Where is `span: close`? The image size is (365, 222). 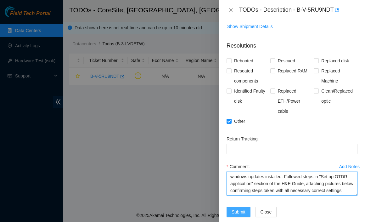 span: close is located at coordinates (231, 10).